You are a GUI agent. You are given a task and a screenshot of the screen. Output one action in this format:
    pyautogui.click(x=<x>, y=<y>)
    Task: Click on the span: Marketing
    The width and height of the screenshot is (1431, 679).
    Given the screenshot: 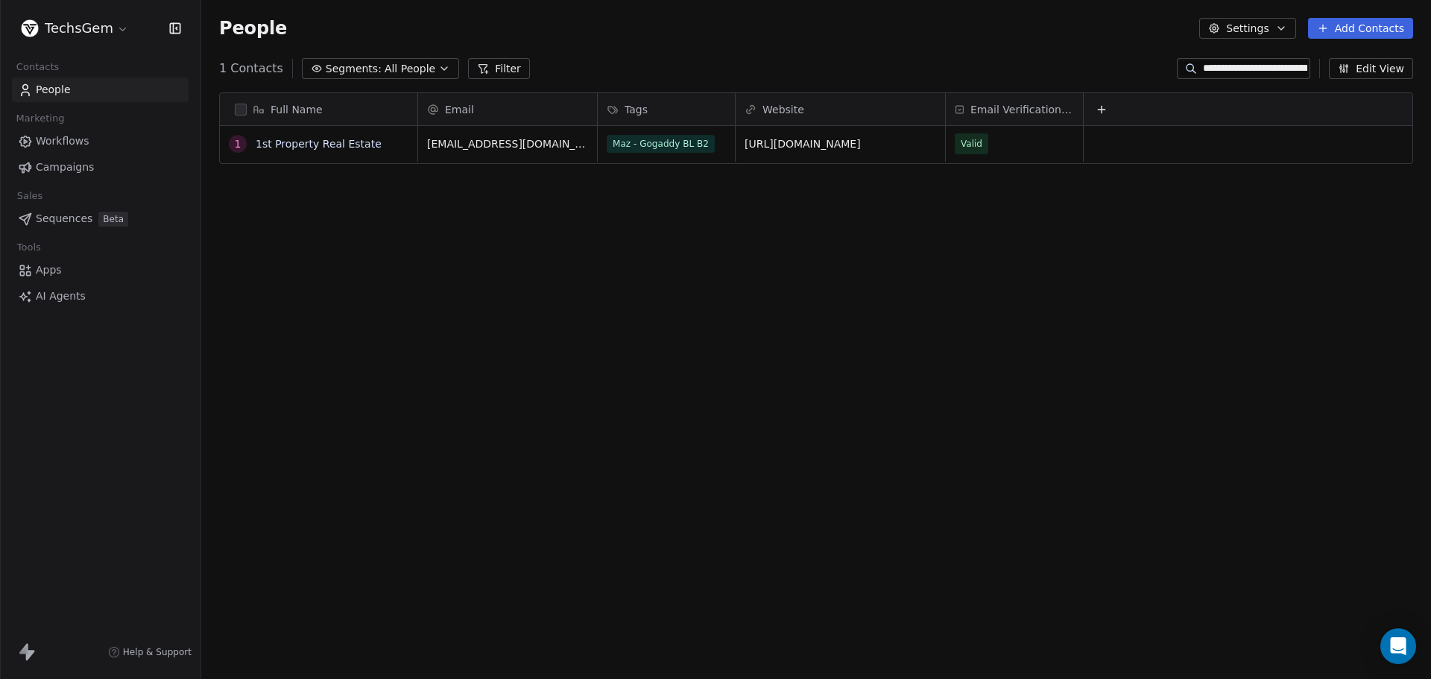 What is the action you would take?
    pyautogui.click(x=40, y=118)
    